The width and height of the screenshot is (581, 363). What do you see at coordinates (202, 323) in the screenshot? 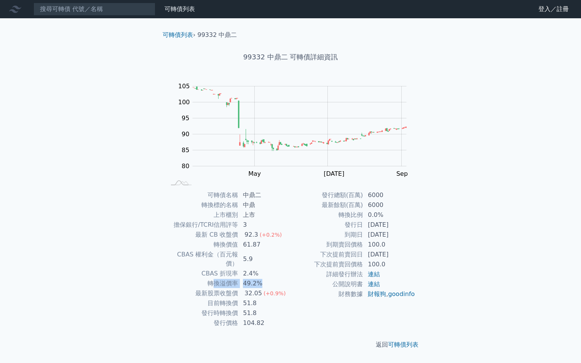
I see `td: 發行價格` at bounding box center [202, 323].